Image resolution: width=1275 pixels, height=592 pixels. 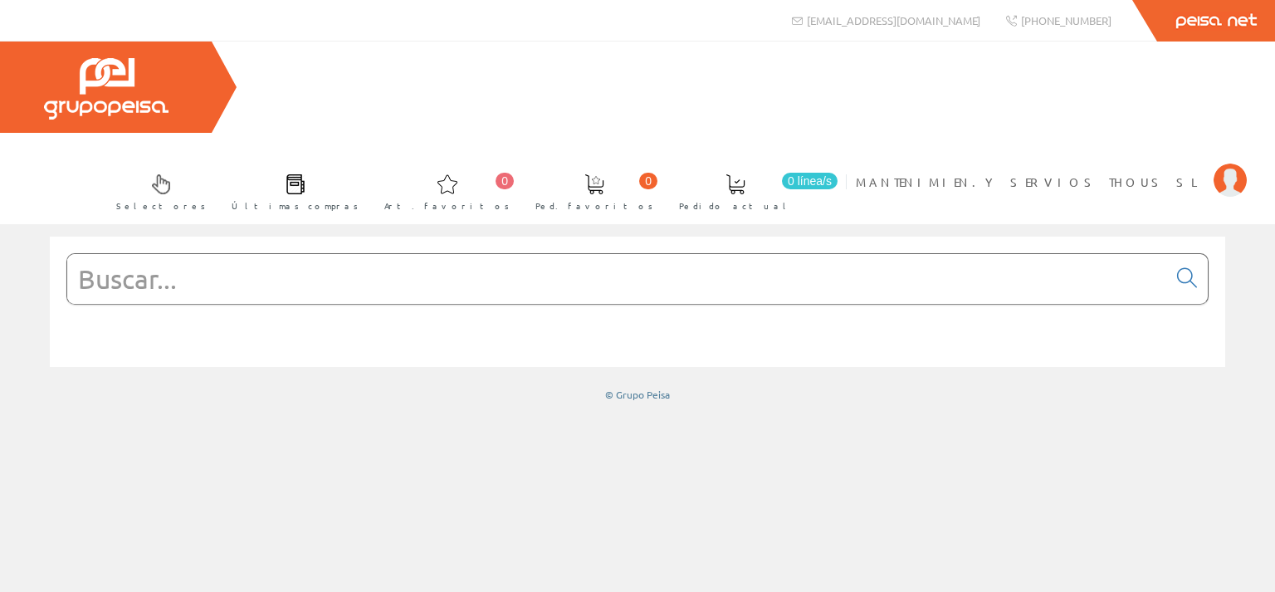 What do you see at coordinates (157, 190) in the screenshot?
I see `a: Selectores` at bounding box center [157, 190].